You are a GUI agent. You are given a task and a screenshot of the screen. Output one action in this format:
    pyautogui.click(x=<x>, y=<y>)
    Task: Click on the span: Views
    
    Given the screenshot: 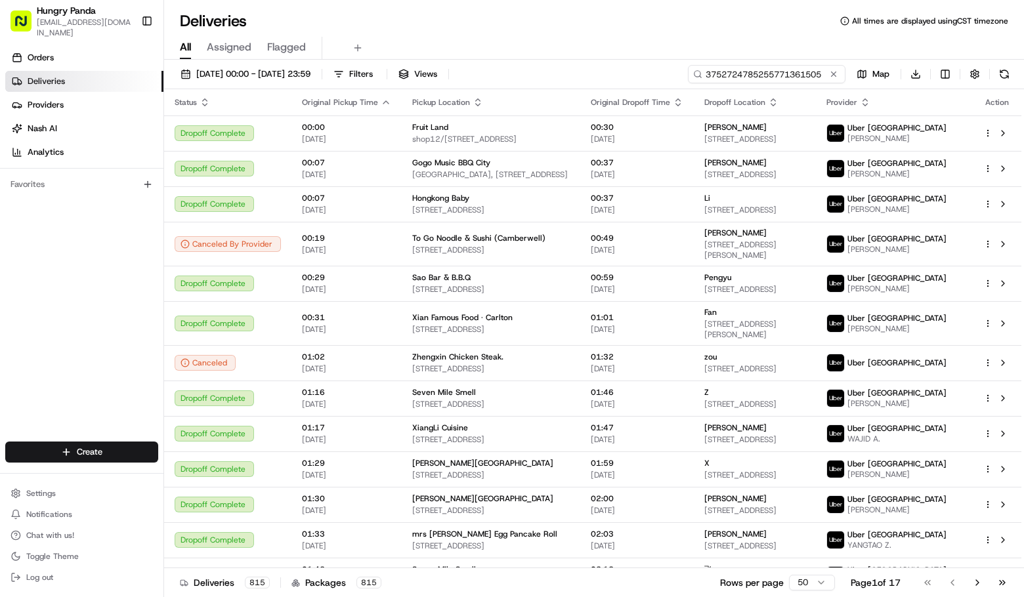 What is the action you would take?
    pyautogui.click(x=425, y=74)
    